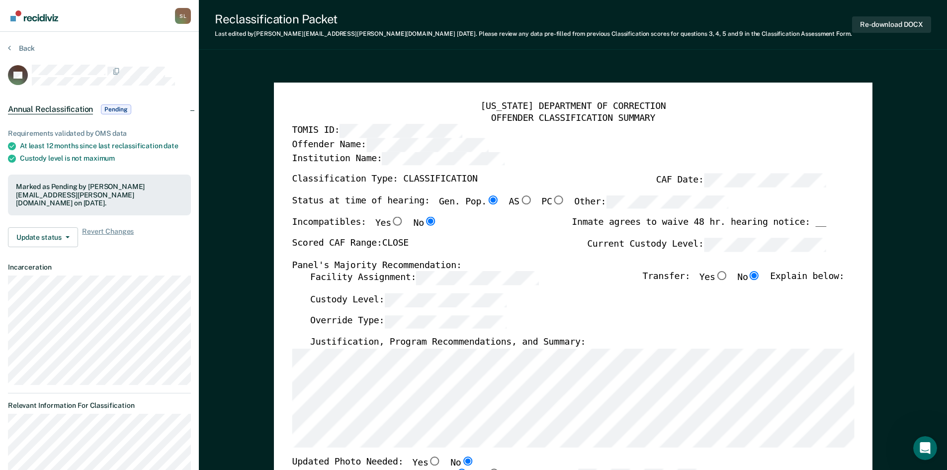 Image resolution: width=947 pixels, height=470 pixels. Describe the element at coordinates (533, 19) in the screenshot. I see `div: Reclassification Packet` at that location.